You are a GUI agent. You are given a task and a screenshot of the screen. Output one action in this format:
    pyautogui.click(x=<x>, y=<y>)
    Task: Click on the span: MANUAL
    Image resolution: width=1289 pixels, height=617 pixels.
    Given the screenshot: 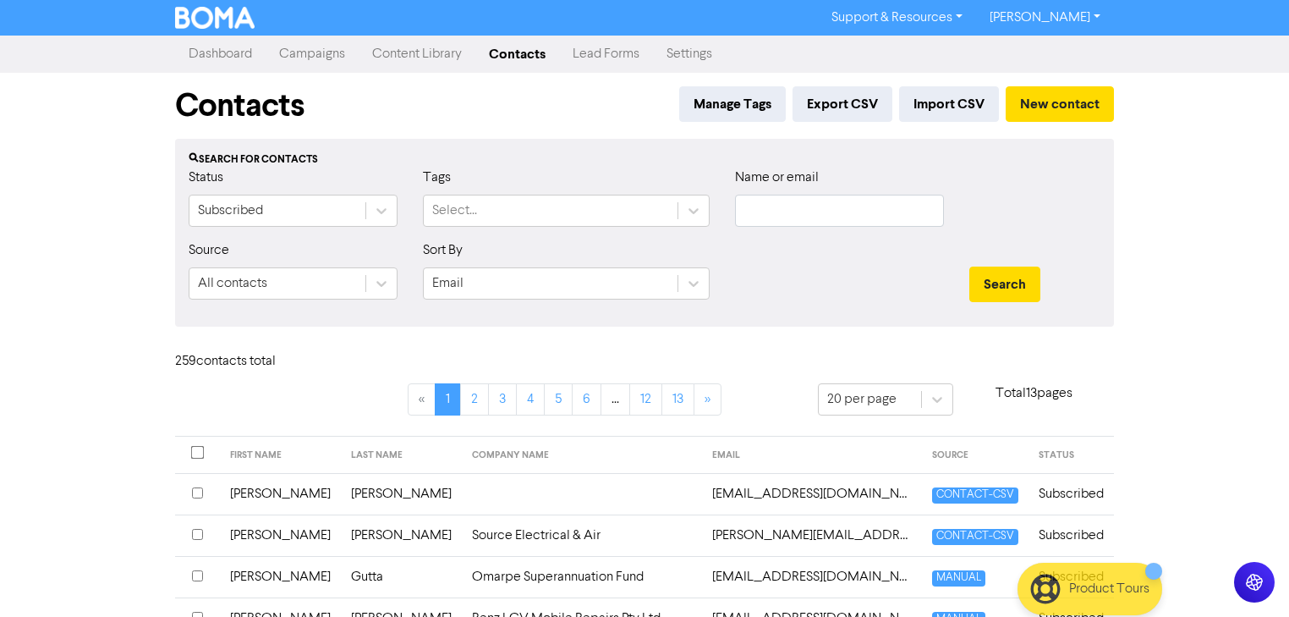 What is the action you would take?
    pyautogui.click(x=959, y=578)
    